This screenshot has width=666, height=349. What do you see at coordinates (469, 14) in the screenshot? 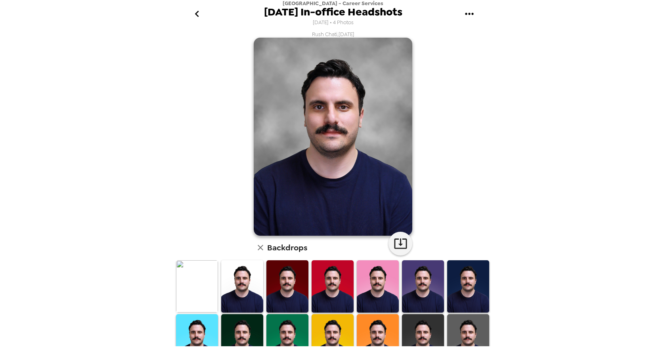
I see `button: gallery menu` at bounding box center [469, 14].